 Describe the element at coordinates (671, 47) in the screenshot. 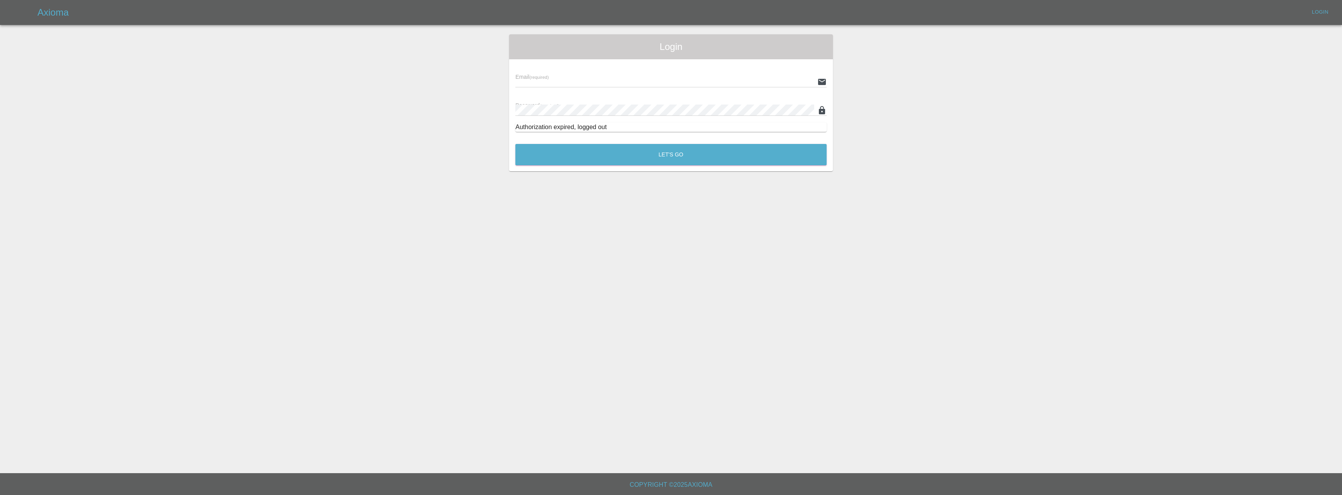

I see `span: Login` at that location.